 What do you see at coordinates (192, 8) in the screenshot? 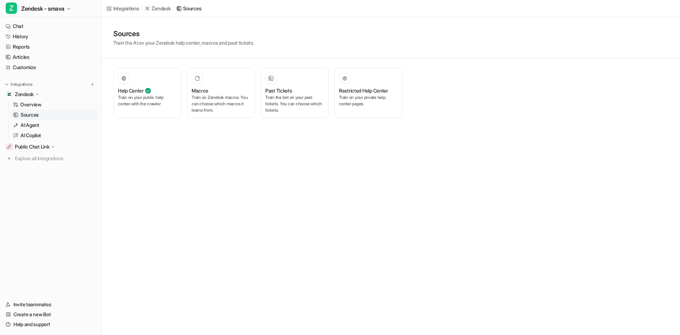
I see `div: Sources` at bounding box center [192, 8].